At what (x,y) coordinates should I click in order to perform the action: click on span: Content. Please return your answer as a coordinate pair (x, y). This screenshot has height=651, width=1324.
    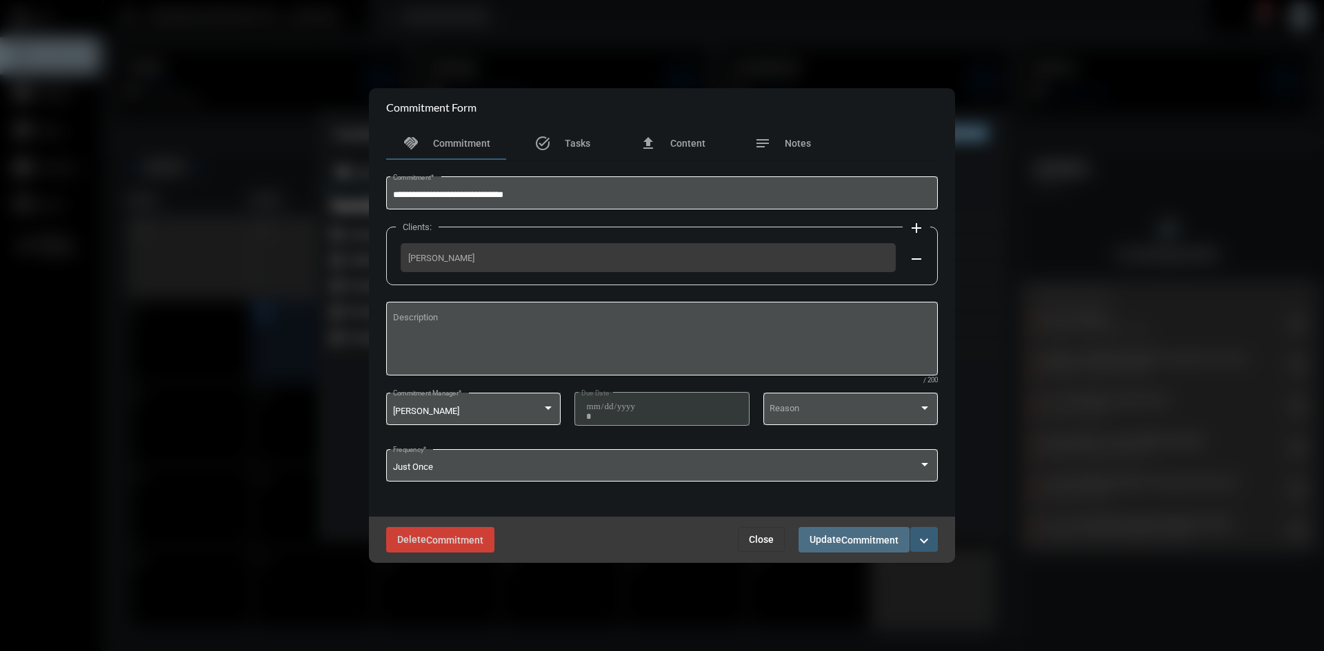
    Looking at the image, I should click on (687, 143).